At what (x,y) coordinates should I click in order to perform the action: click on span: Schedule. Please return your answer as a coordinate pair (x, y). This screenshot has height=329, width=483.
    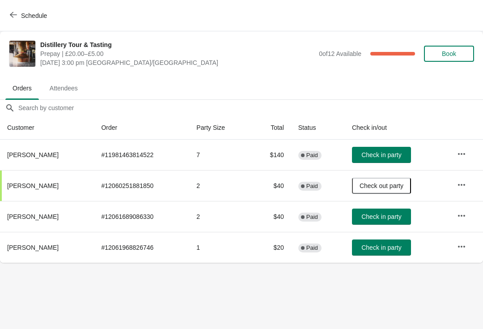
    Looking at the image, I should click on (34, 16).